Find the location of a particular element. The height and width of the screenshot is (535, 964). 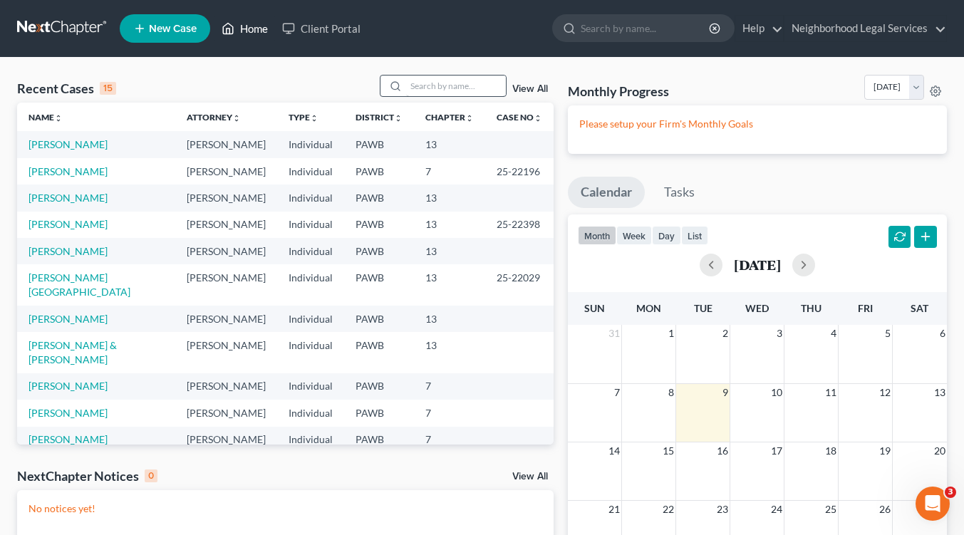

span: 24 is located at coordinates (776, 509).